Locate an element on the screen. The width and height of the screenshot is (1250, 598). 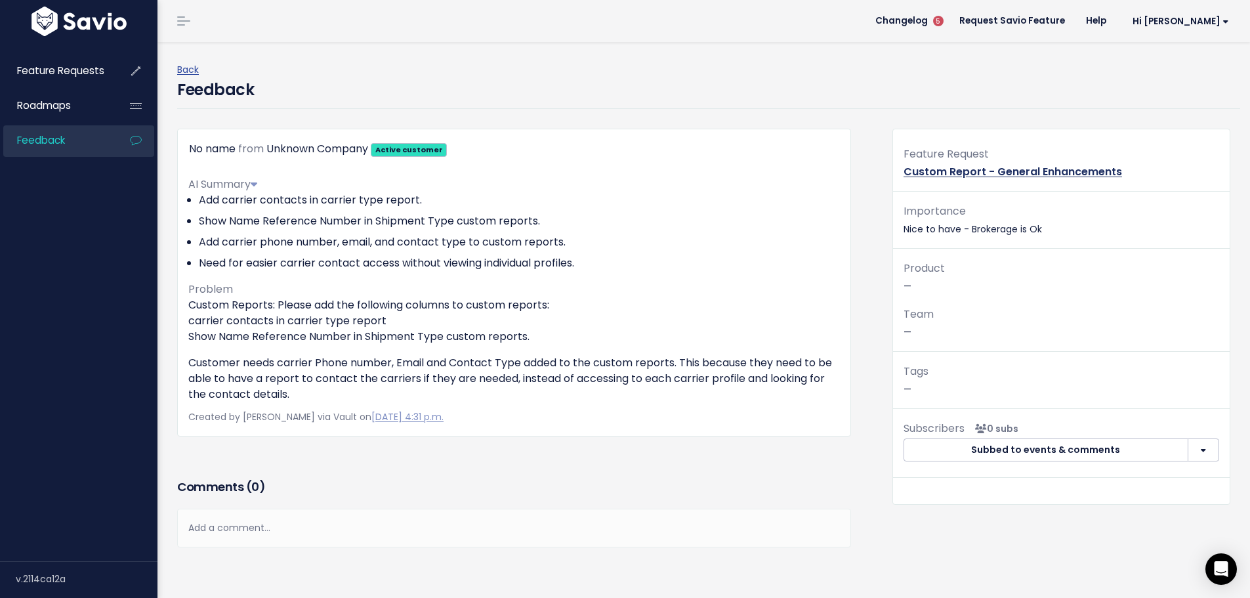
span: Feedback is located at coordinates (41, 140).